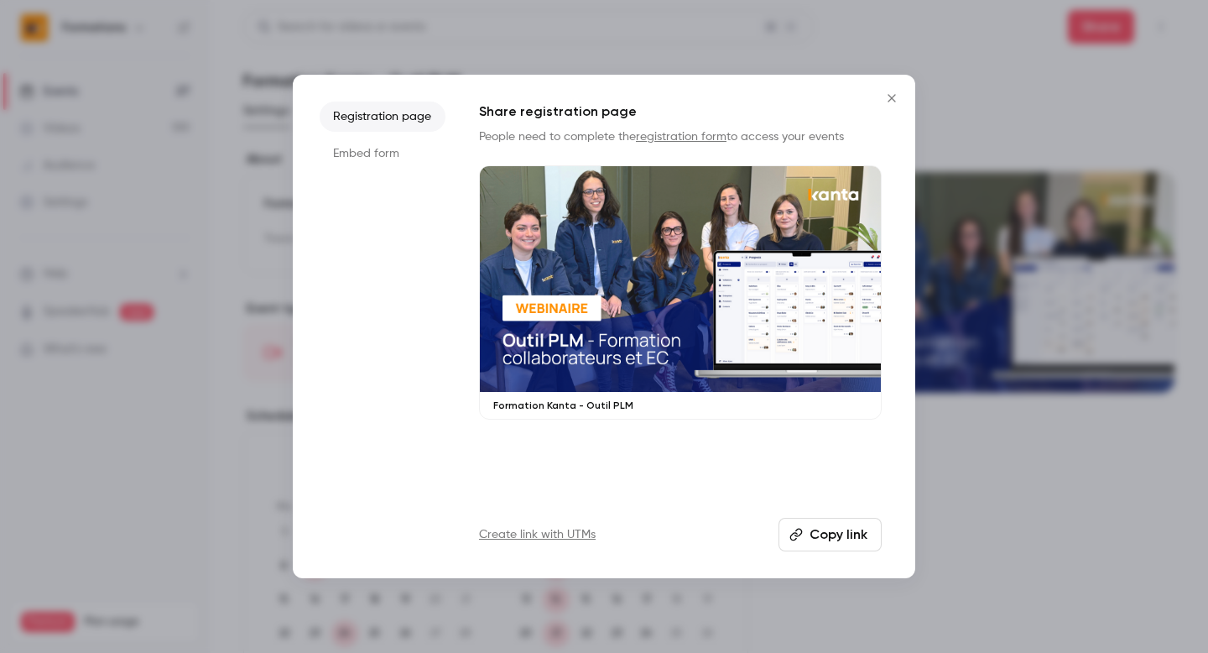 This screenshot has width=1208, height=653. What do you see at coordinates (537, 534) in the screenshot?
I see `a: Create link with UTMs` at bounding box center [537, 534].